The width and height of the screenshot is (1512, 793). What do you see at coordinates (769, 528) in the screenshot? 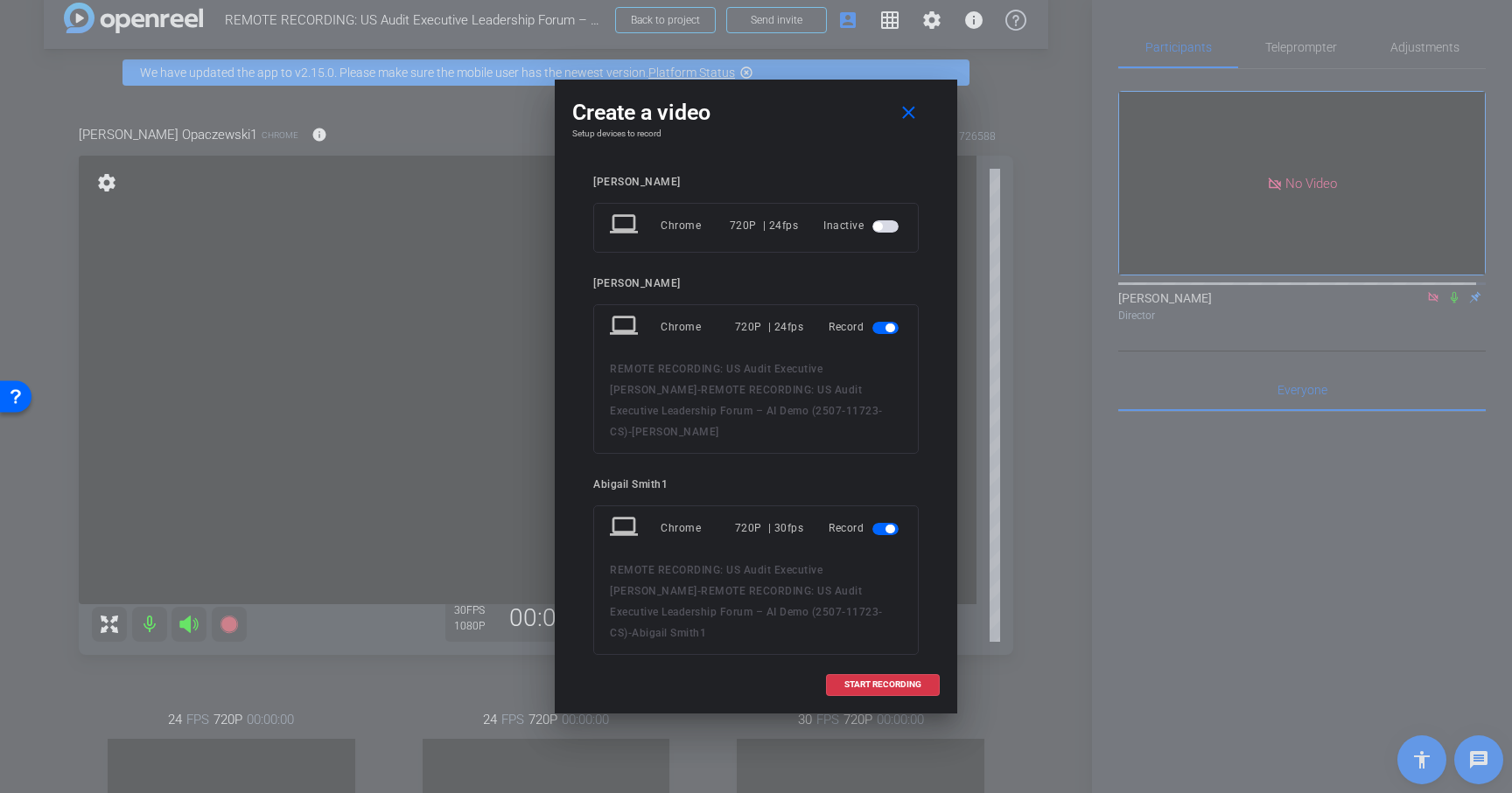
I see `div: 720P | 30fps` at bounding box center [769, 528].